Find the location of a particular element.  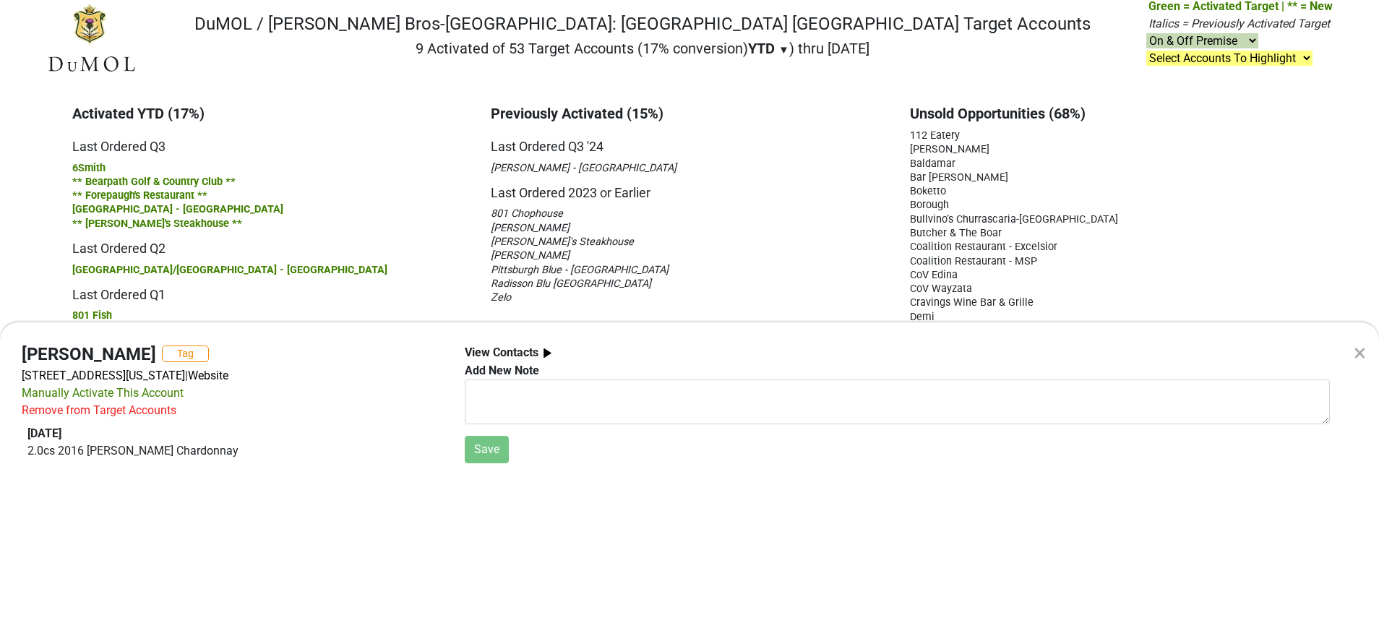

div: Manually Activate This Account is located at coordinates (103, 393).